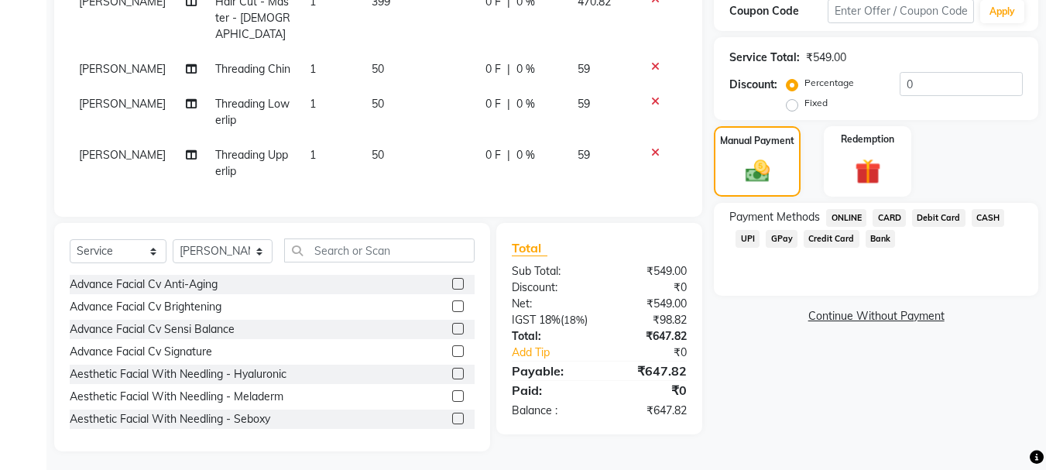 This screenshot has height=470, width=1046. What do you see at coordinates (550, 390) in the screenshot?
I see `div: Paid:` at bounding box center [550, 390].